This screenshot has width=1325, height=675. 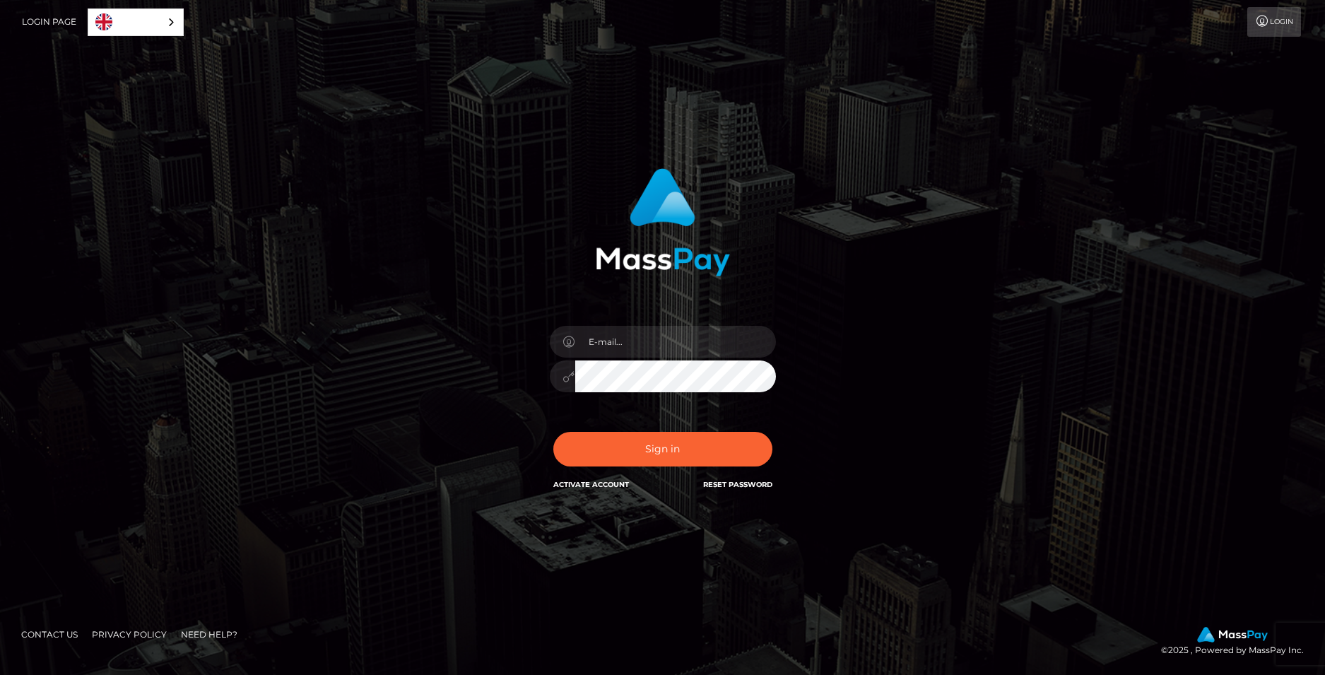 I want to click on img: MassPay, so click(x=1233, y=635).